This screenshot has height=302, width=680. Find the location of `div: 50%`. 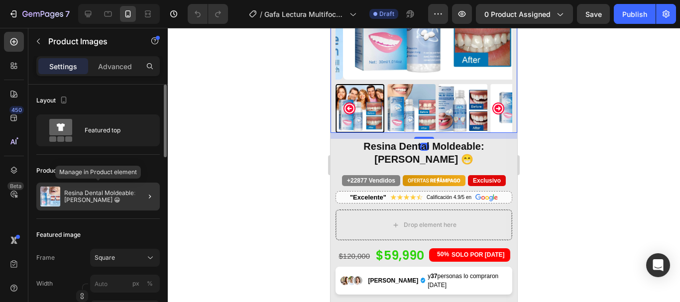

div: 50% is located at coordinates (113, 227).